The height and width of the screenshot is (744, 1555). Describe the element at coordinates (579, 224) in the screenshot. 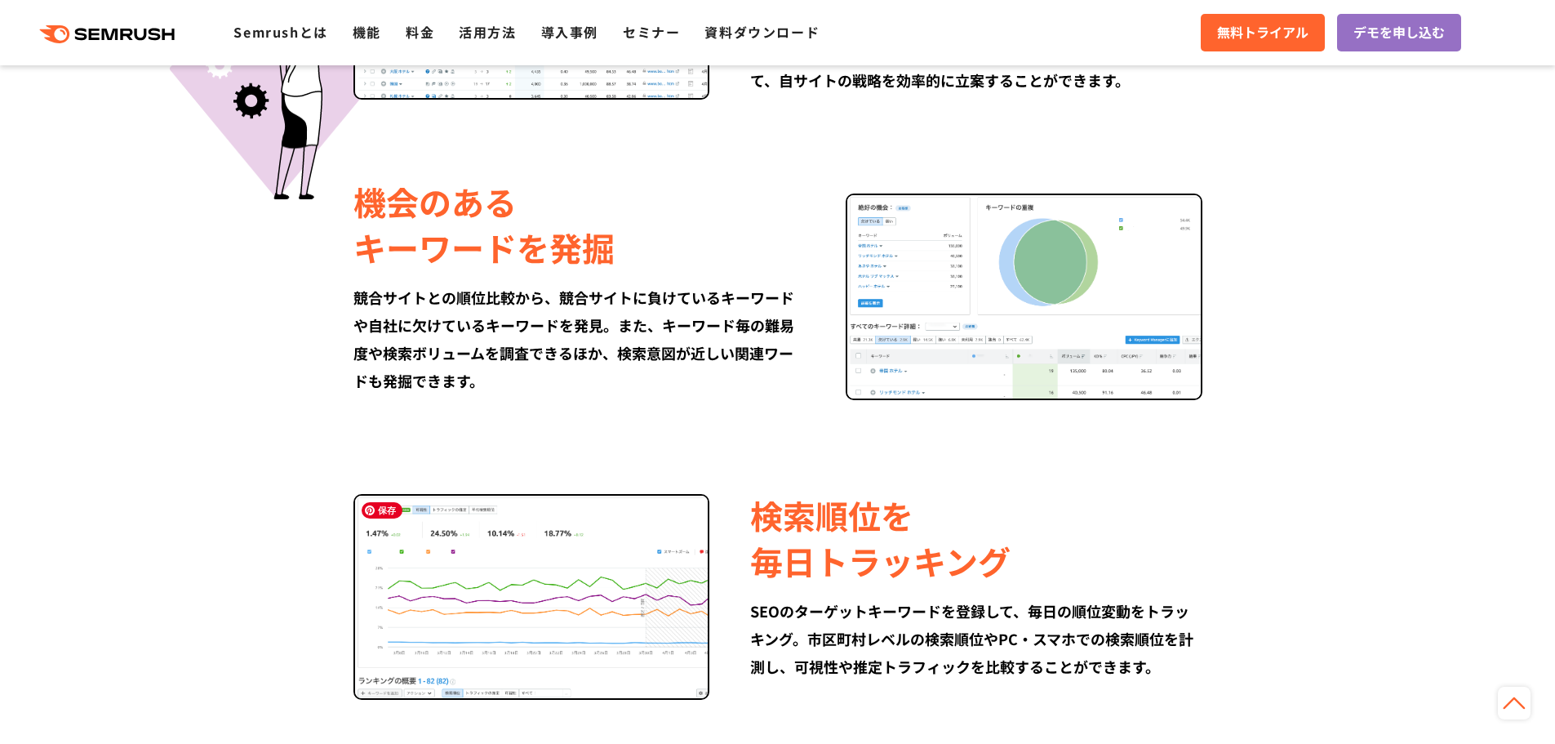

I see `div: 機会のある キーワードを発掘` at that location.